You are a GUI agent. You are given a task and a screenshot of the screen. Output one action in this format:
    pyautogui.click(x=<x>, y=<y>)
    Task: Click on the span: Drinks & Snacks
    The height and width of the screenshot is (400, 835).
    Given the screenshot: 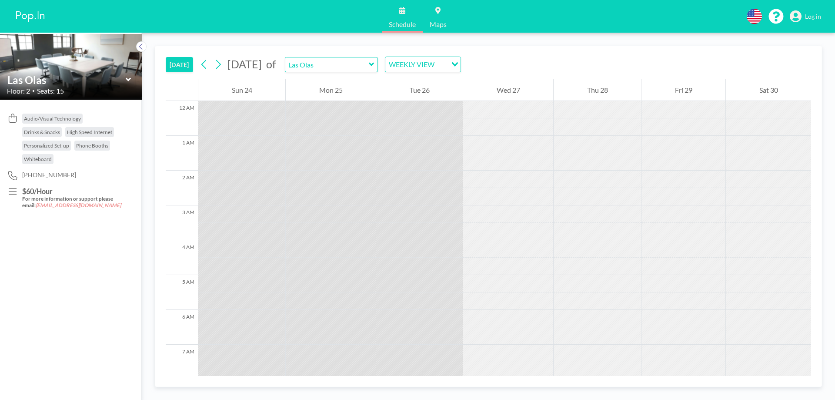 What is the action you would take?
    pyautogui.click(x=42, y=132)
    